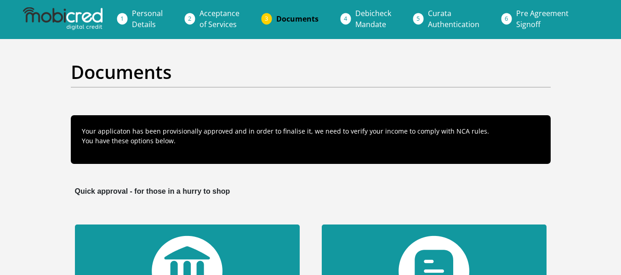 This screenshot has height=275, width=621. What do you see at coordinates (147, 19) in the screenshot?
I see `span: Personal Details` at bounding box center [147, 19].